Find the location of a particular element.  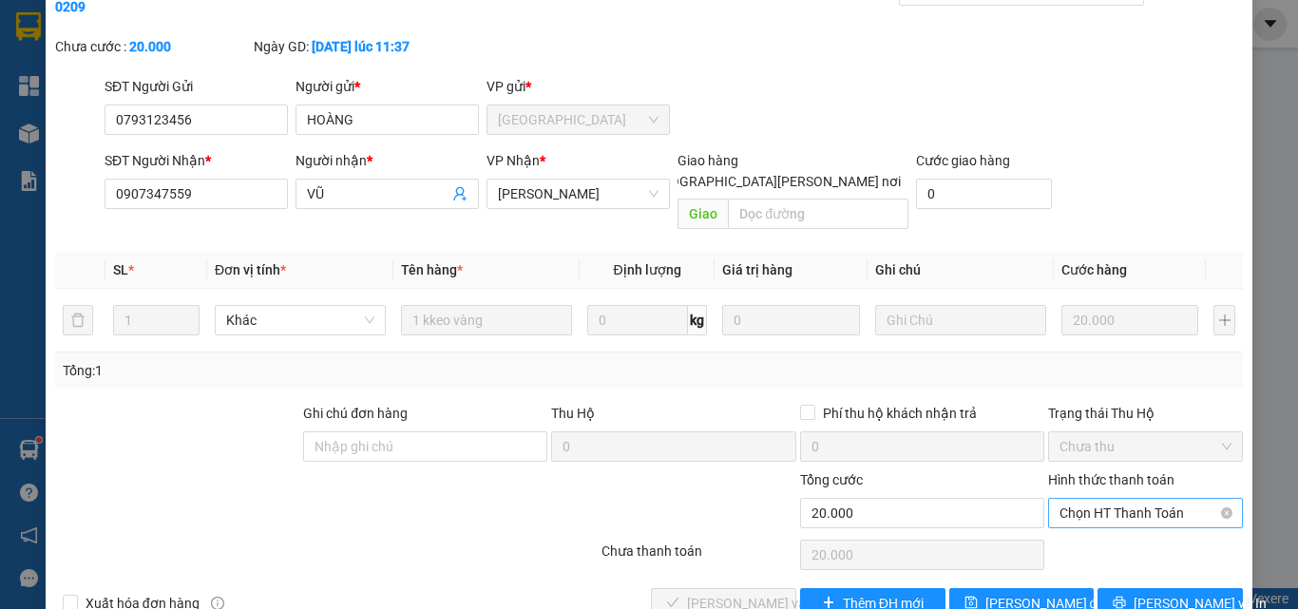

span: Tổng cước is located at coordinates (831, 480).